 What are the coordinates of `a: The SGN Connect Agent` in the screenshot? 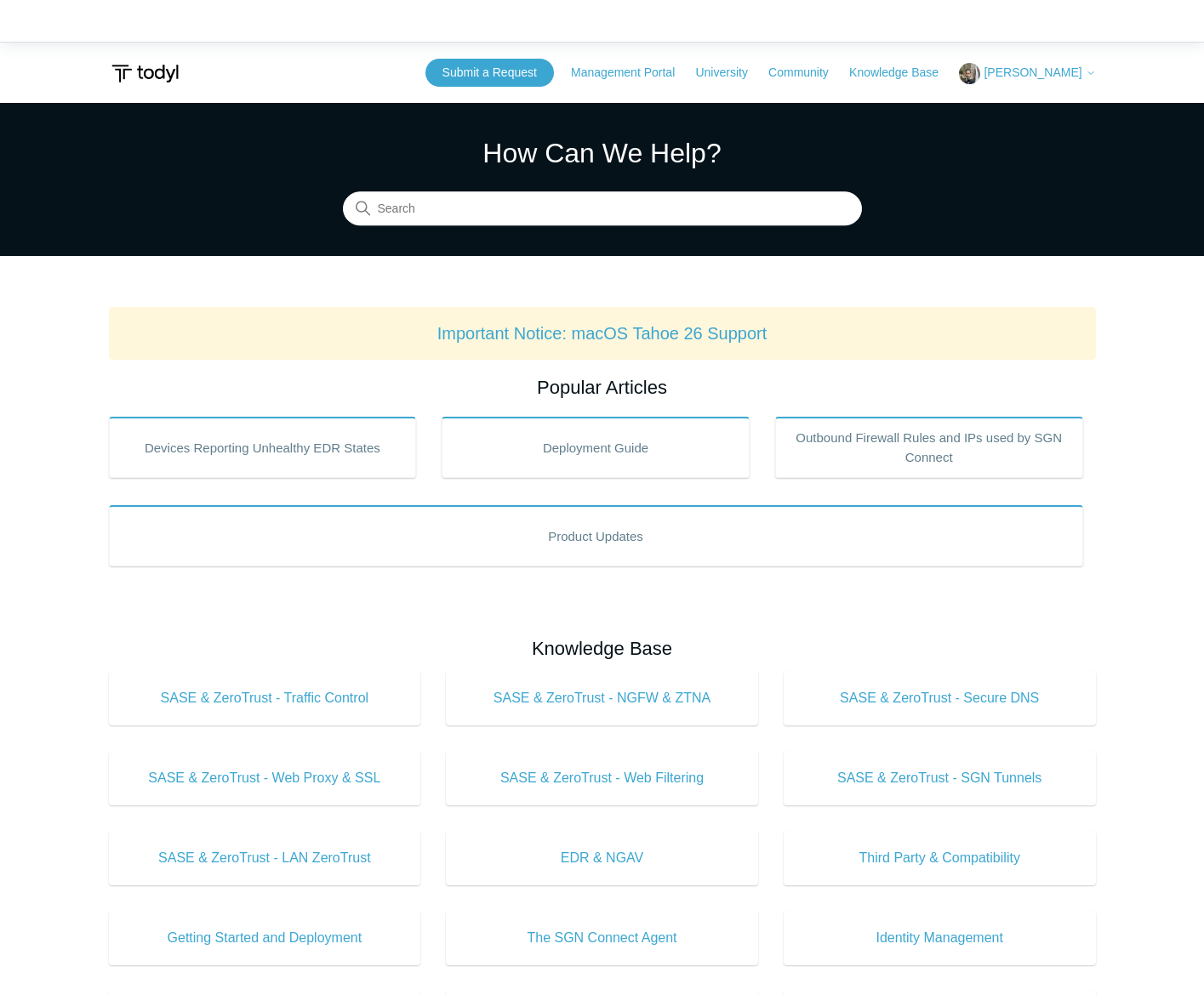 It's located at (601, 938).